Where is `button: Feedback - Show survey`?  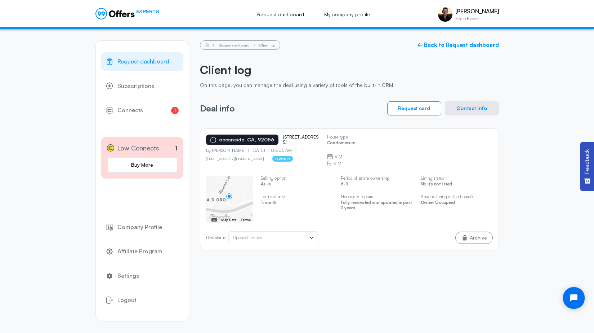 button: Feedback - Show survey is located at coordinates (587, 166).